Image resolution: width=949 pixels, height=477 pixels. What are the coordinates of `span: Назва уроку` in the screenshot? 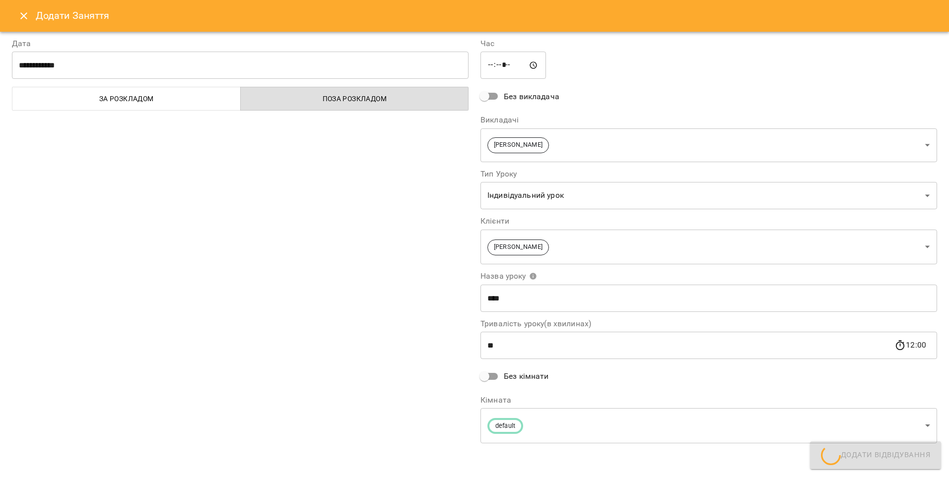 It's located at (509, 276).